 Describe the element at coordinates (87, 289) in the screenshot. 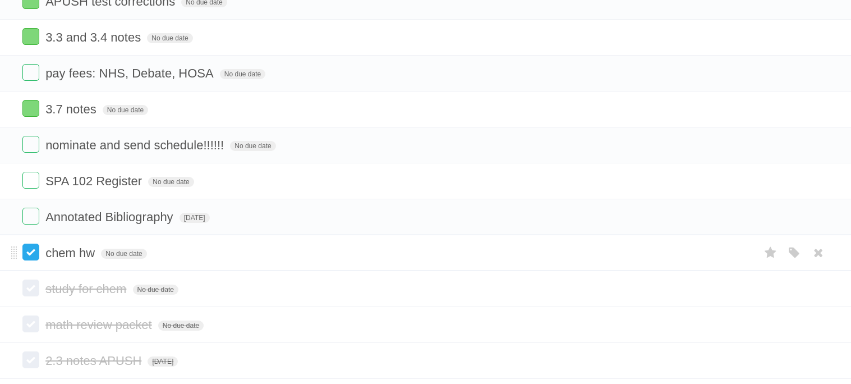

I see `span: study for chem` at that location.